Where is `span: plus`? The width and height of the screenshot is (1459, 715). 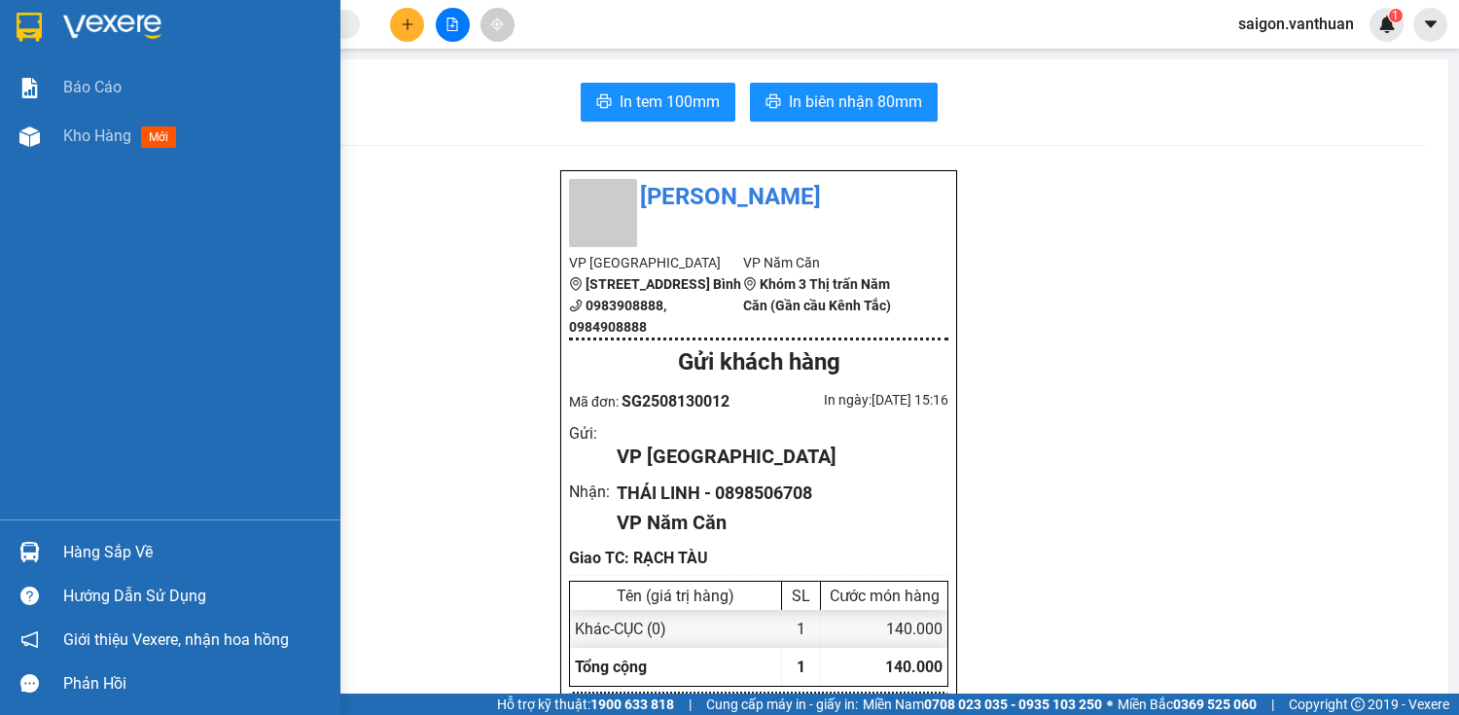 span: plus is located at coordinates (408, 24).